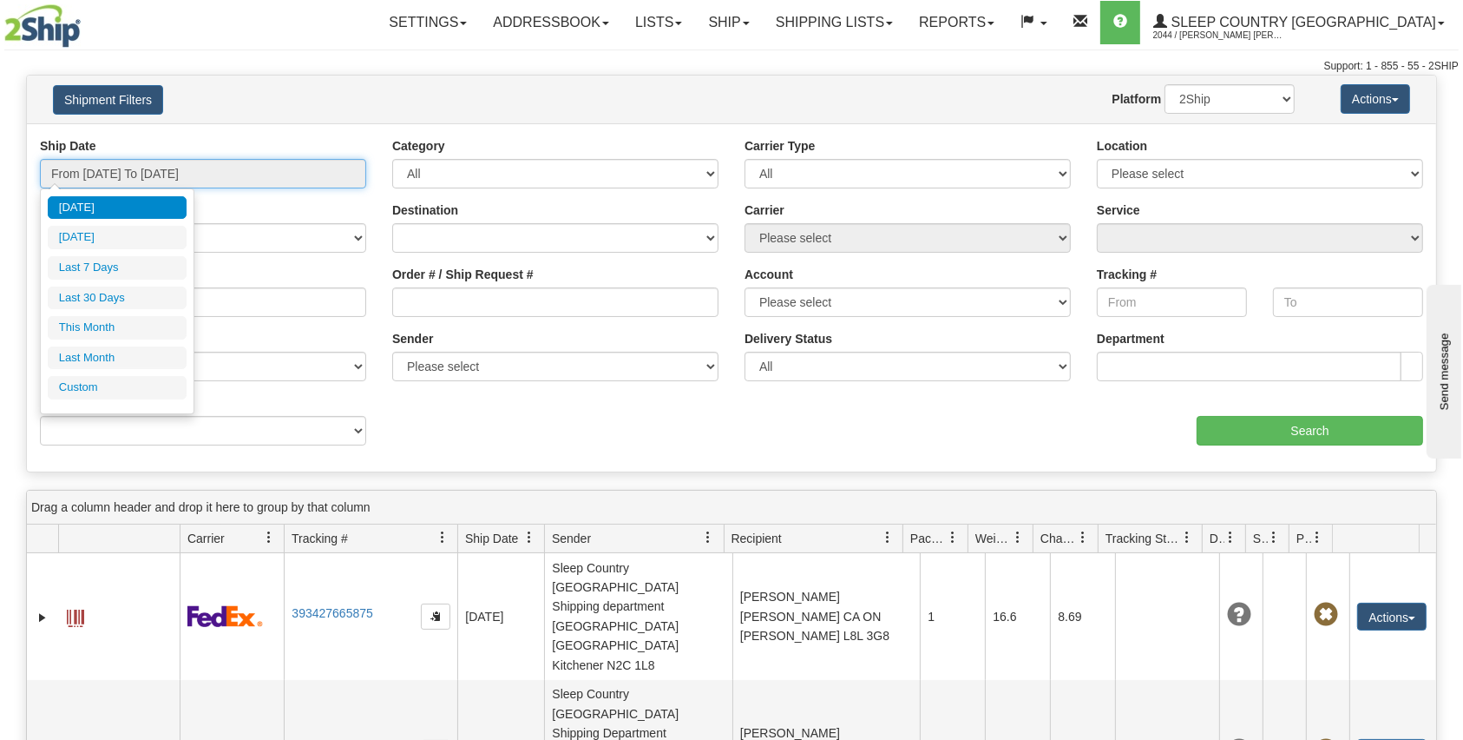 Image resolution: width=1463 pixels, height=740 pixels. What do you see at coordinates (43, 617) in the screenshot?
I see `a: Expand` at bounding box center [43, 617].